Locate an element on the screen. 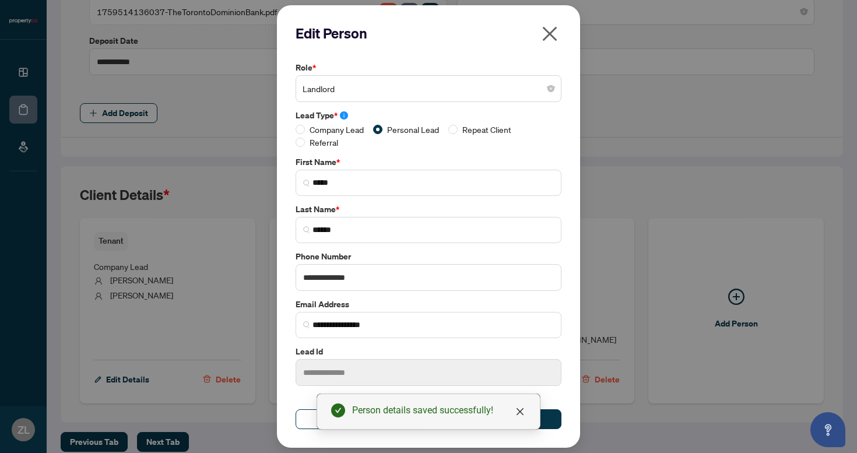 The width and height of the screenshot is (857, 453). label: Lead Id is located at coordinates (428, 352).